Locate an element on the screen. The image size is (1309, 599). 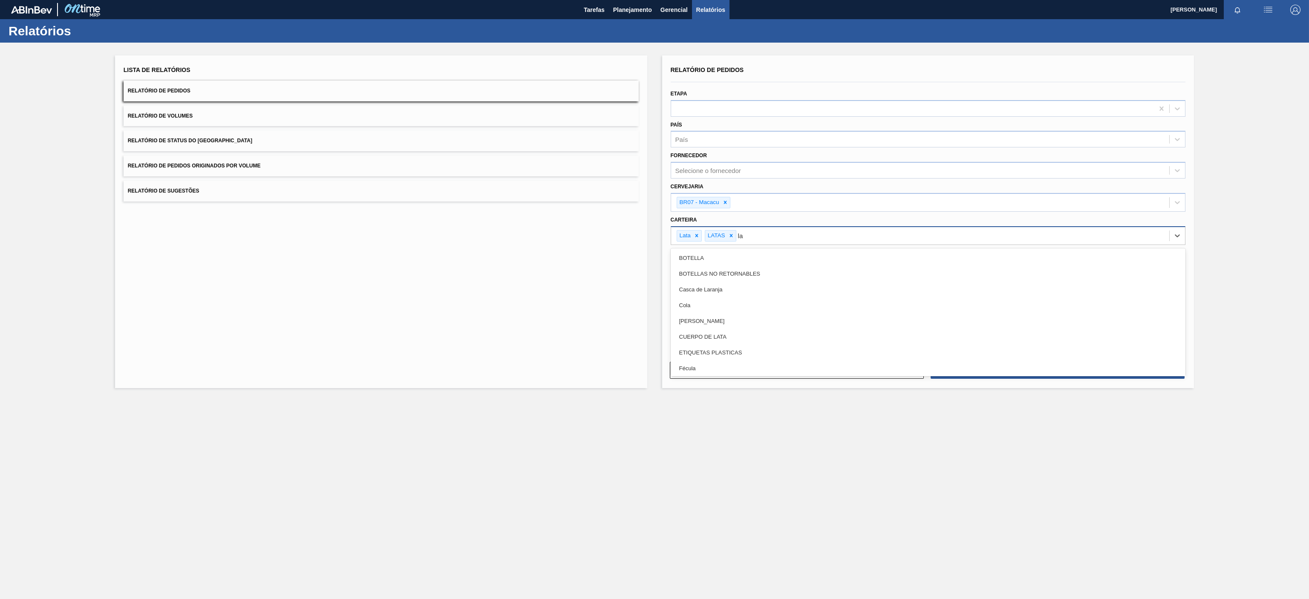
span: Lista de Relatórios is located at coordinates (157, 70).